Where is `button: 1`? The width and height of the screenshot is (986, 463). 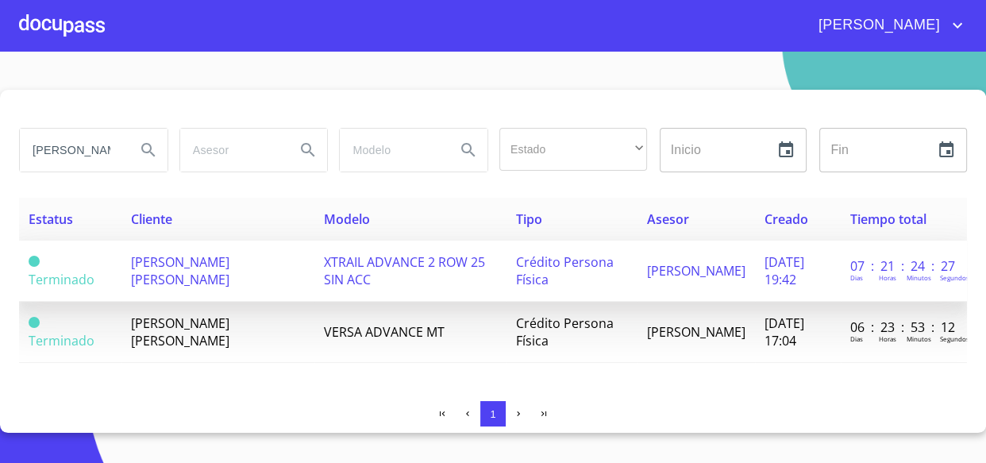
button: 1 is located at coordinates (493, 414).